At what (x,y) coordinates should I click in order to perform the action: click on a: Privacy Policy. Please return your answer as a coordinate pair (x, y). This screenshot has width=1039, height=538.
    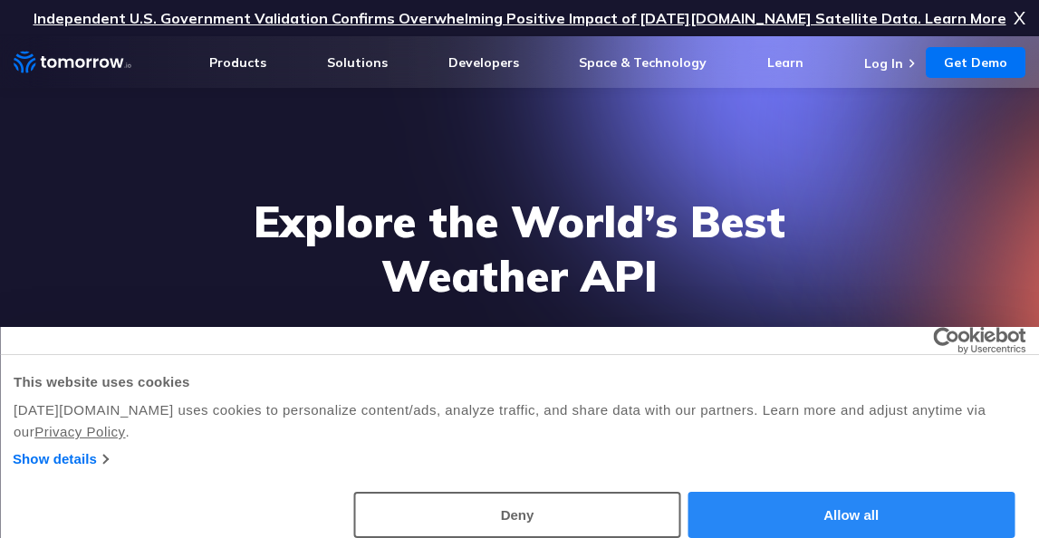
    Looking at the image, I should click on (80, 431).